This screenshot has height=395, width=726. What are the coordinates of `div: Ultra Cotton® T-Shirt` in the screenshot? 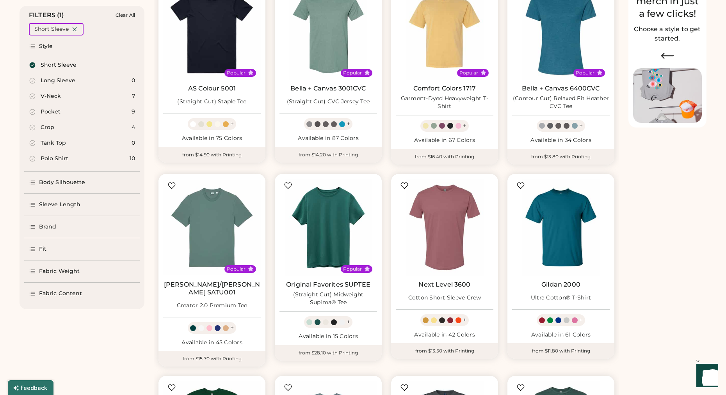 It's located at (561, 298).